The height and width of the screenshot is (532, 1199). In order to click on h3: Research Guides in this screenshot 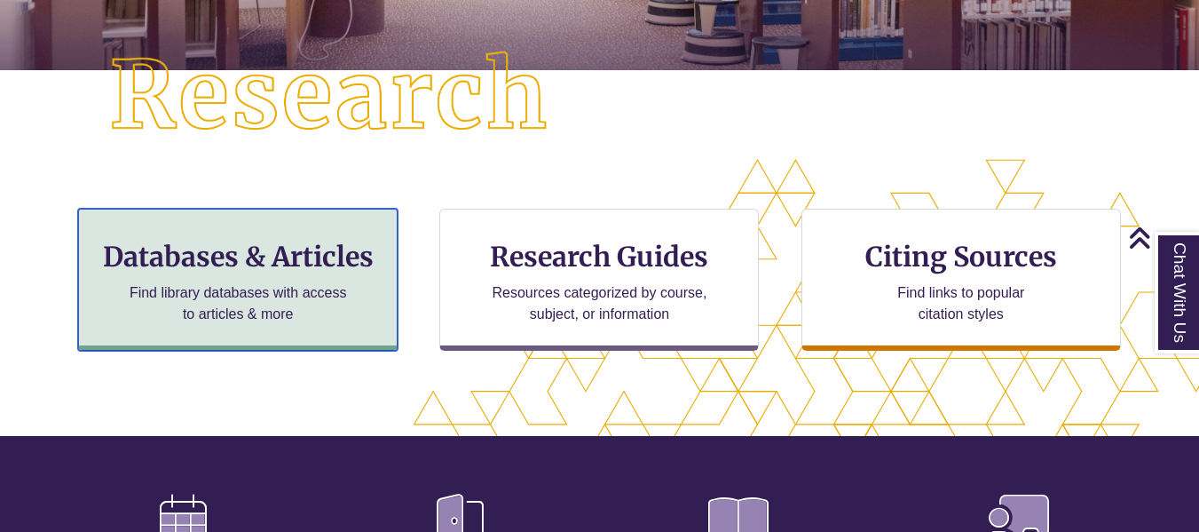, I will do `click(599, 257)`.